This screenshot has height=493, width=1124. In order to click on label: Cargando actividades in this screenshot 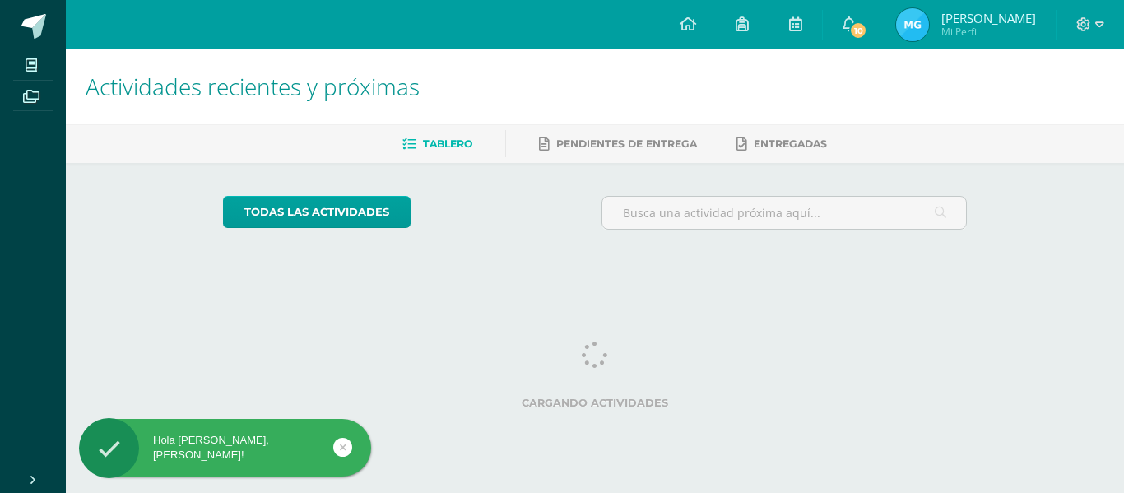, I will do `click(595, 403)`.